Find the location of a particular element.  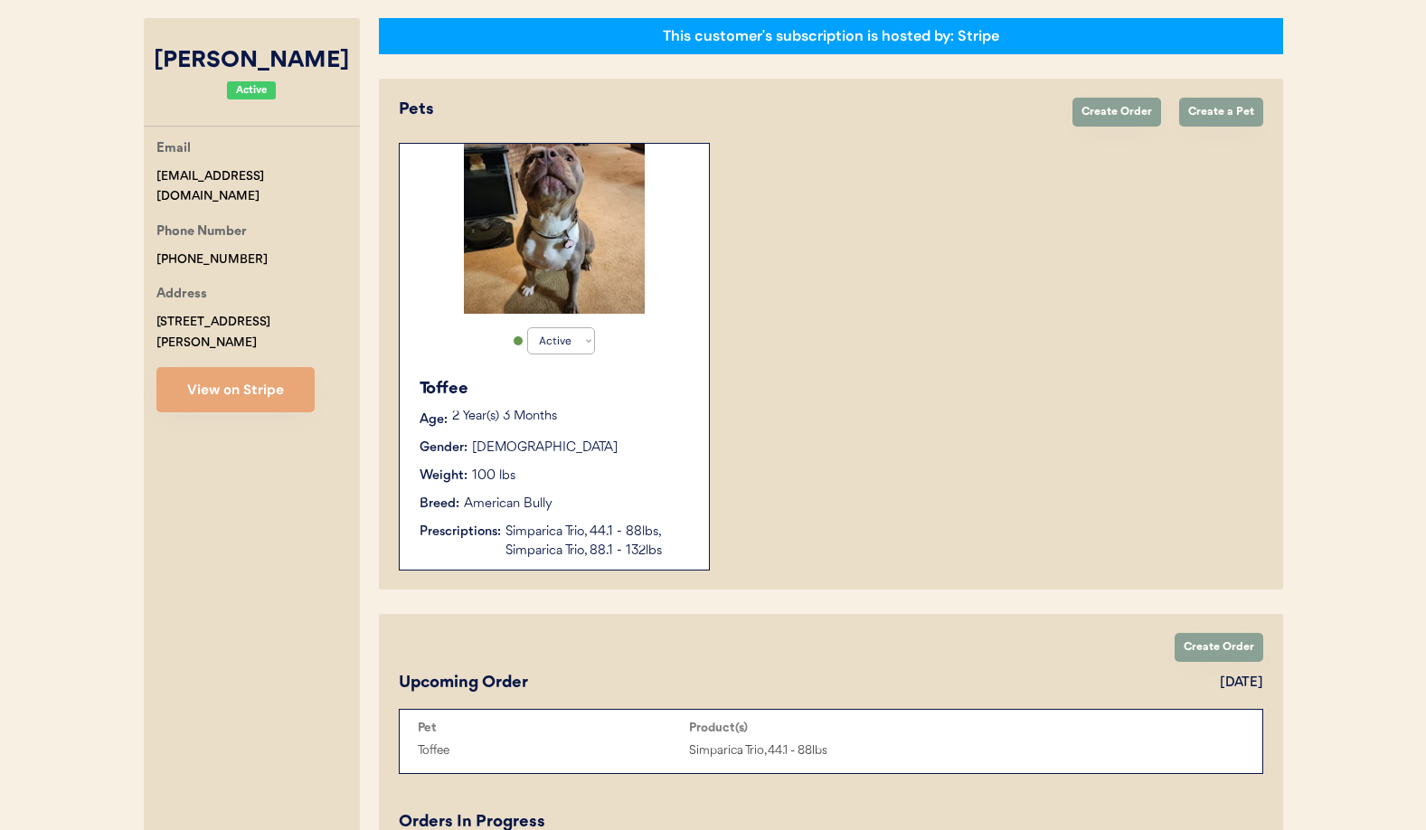

button: Create a Pet is located at coordinates (1221, 112).